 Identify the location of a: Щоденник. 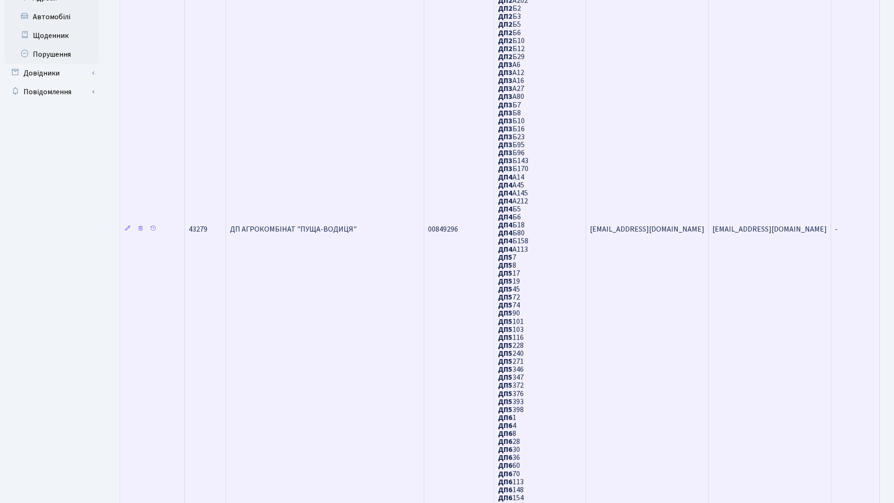
(52, 36).